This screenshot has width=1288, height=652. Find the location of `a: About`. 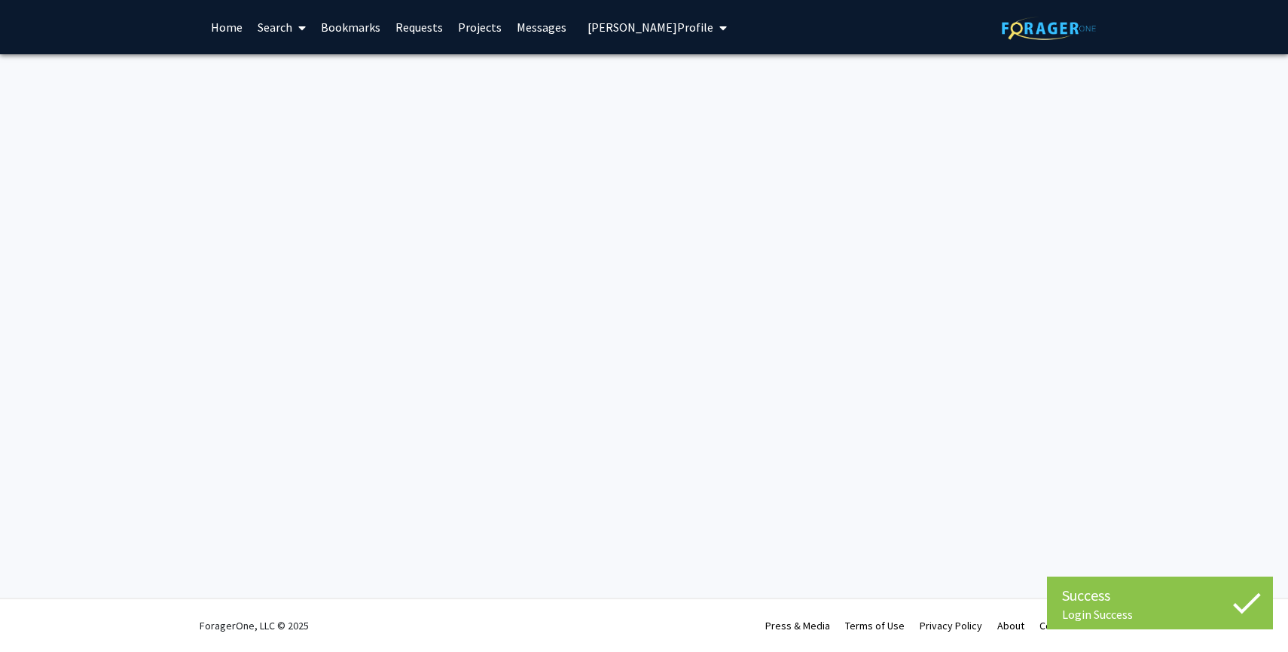

a: About is located at coordinates (1011, 625).